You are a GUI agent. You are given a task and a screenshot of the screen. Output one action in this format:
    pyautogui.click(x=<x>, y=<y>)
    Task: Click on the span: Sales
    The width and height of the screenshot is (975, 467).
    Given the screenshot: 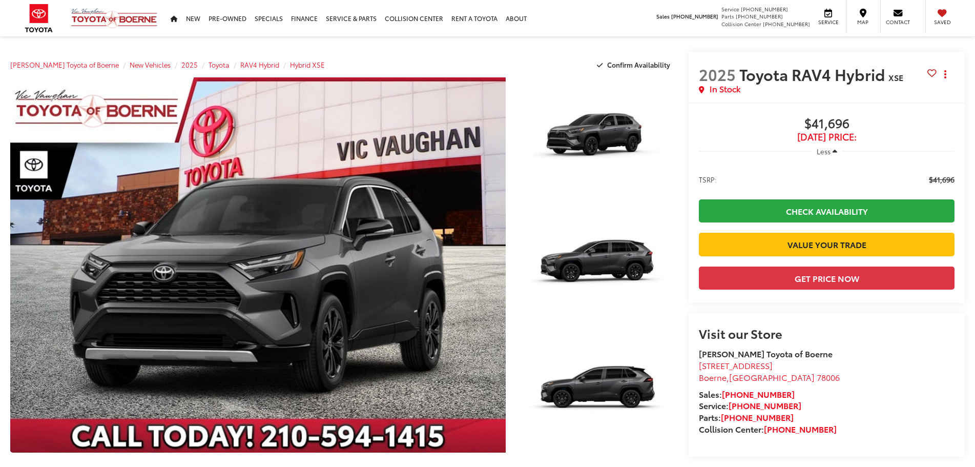 What is the action you would take?
    pyautogui.click(x=663, y=16)
    